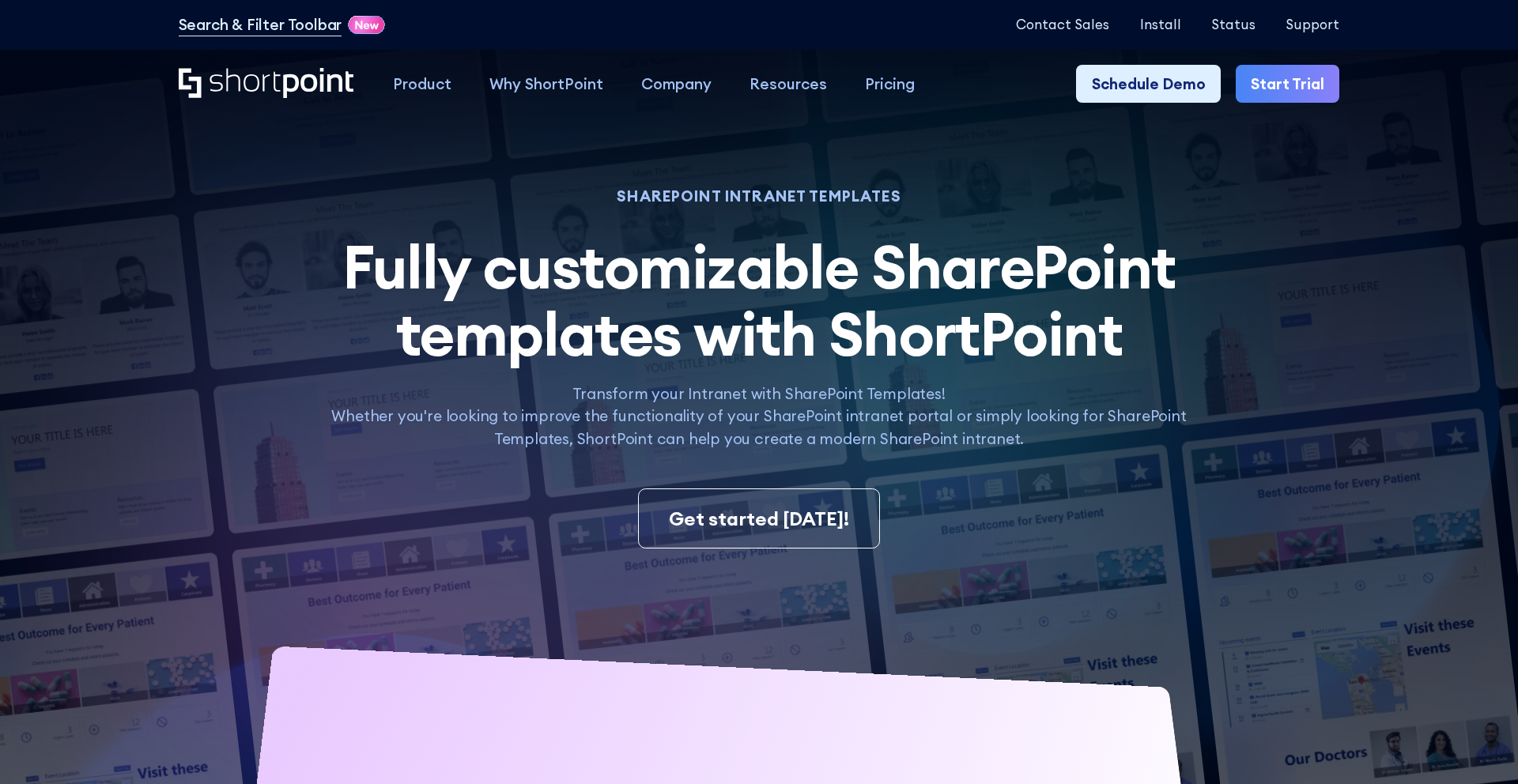 The width and height of the screenshot is (1518, 784). What do you see at coordinates (1063, 24) in the screenshot?
I see `p: Contact Sales` at bounding box center [1063, 24].